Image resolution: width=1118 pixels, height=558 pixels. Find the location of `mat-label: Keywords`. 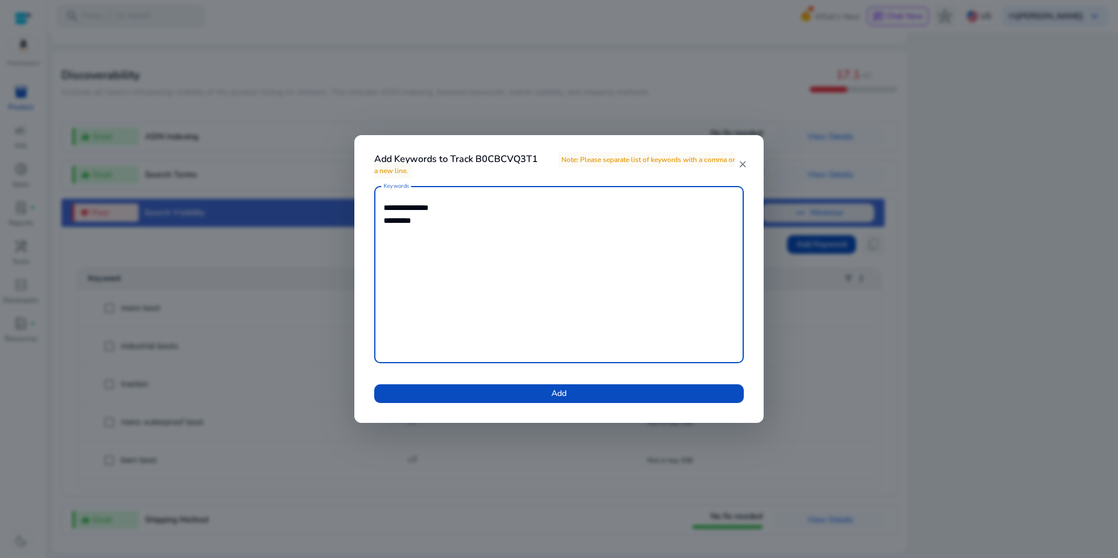

mat-label: Keywords is located at coordinates (396, 186).